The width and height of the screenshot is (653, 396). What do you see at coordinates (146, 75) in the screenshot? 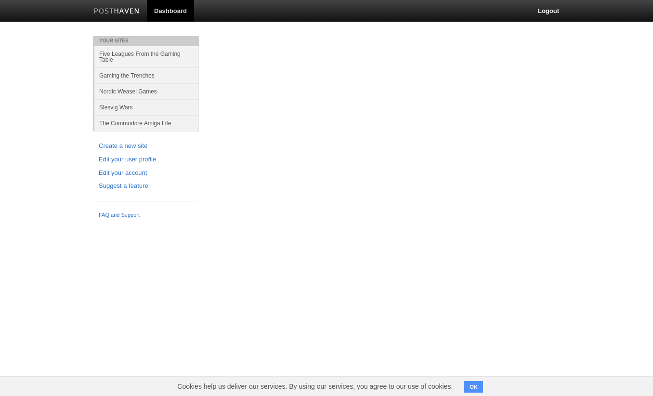
I see `a: Gaming the Trenches` at bounding box center [146, 75].